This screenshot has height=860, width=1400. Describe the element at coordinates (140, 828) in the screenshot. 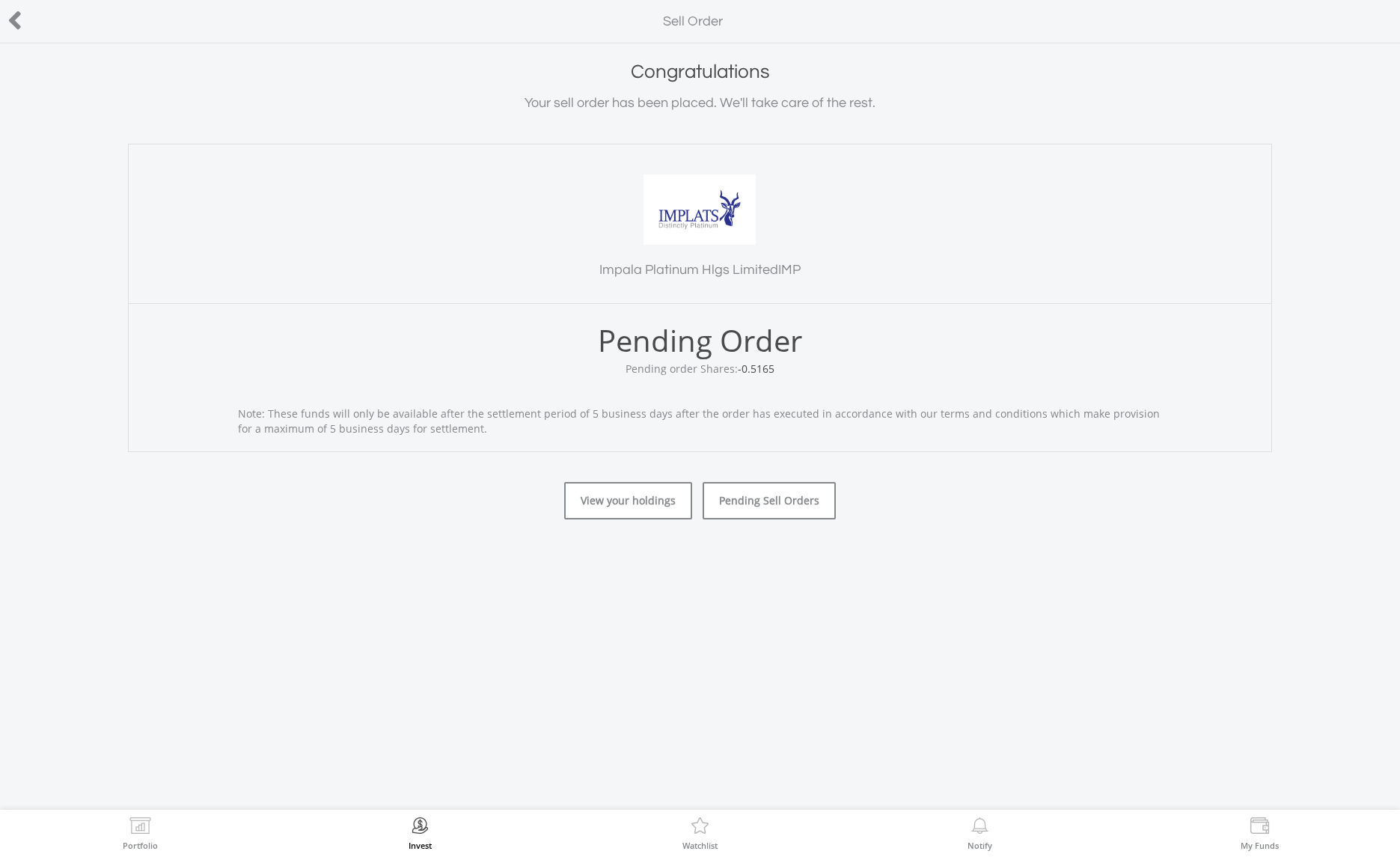

I see `img: View Portfolio` at that location.